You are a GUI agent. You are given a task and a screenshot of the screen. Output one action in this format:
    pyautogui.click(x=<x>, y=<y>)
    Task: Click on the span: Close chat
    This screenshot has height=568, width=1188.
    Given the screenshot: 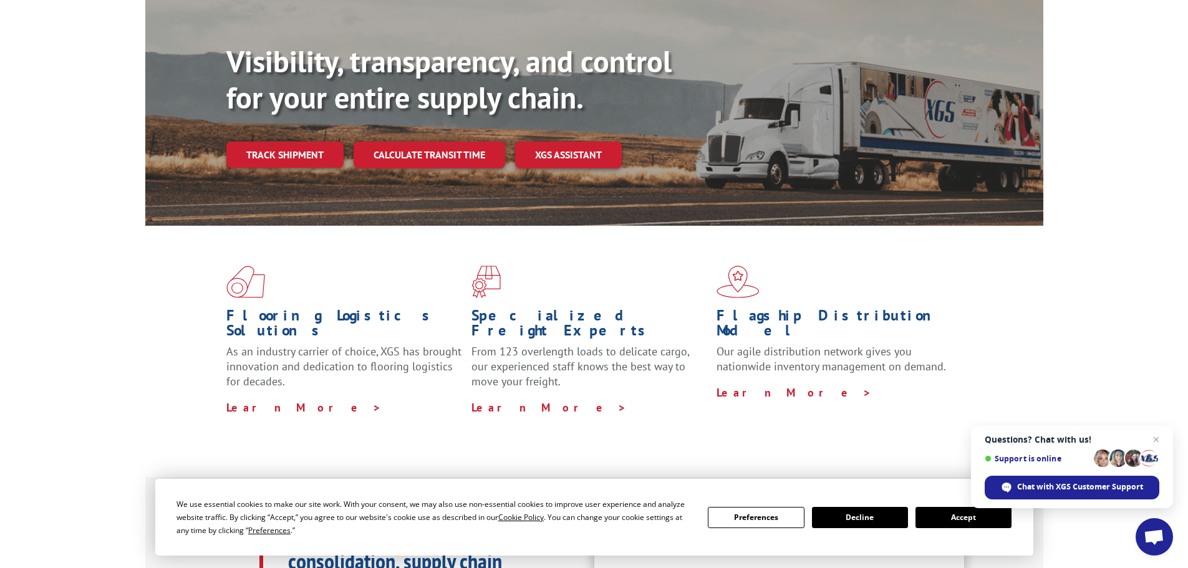 What is the action you would take?
    pyautogui.click(x=1157, y=440)
    